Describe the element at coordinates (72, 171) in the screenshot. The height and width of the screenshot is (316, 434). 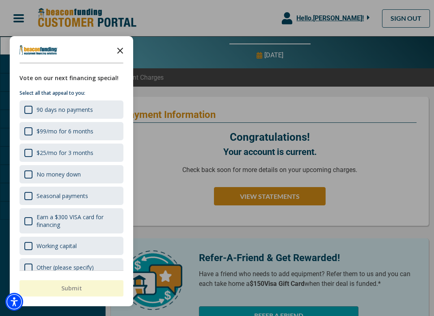
I see `div: Survey` at that location.